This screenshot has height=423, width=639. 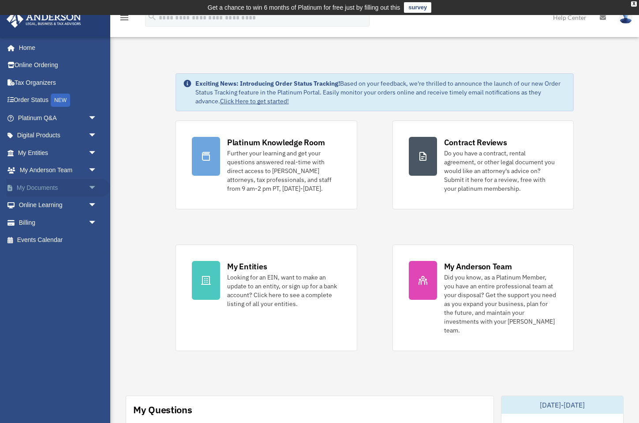 What do you see at coordinates (476, 142) in the screenshot?
I see `div: Contract Reviews` at bounding box center [476, 142].